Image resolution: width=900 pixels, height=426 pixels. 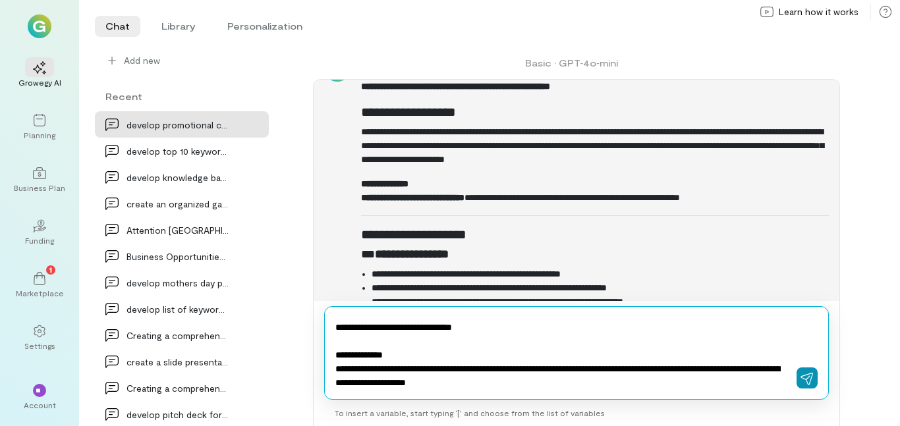 I want to click on li: Chat, so click(x=117, y=26).